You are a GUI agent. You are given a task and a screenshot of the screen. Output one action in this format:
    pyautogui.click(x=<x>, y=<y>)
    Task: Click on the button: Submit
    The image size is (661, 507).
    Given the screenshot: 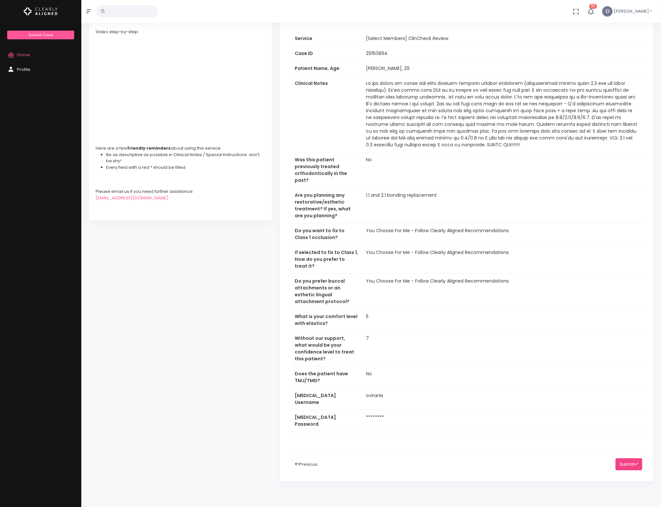 What is the action you would take?
    pyautogui.click(x=629, y=464)
    